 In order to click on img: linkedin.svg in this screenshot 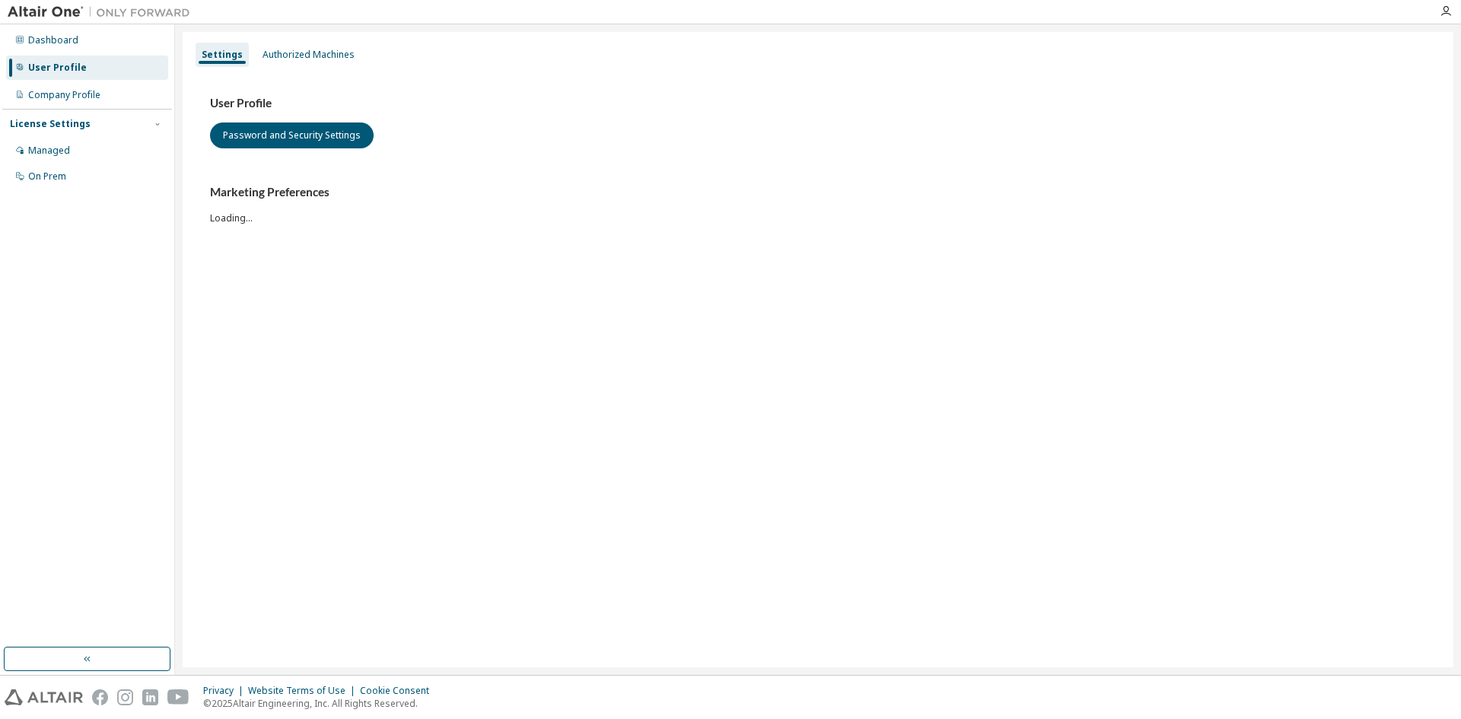, I will do `click(150, 697)`.